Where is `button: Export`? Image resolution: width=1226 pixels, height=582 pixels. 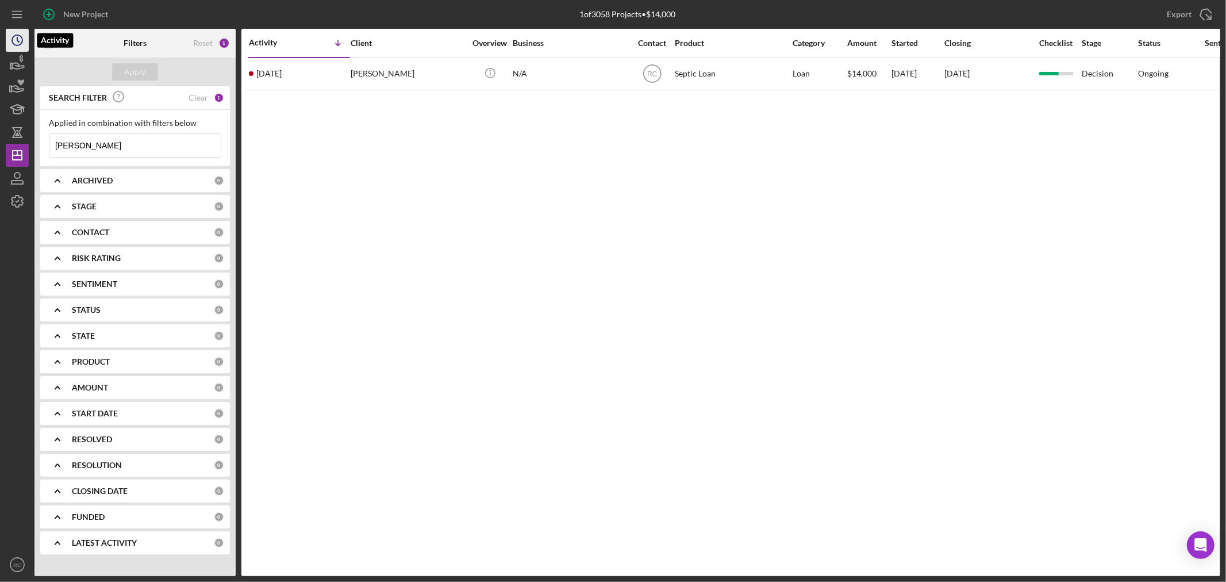 button: Export is located at coordinates (1188, 14).